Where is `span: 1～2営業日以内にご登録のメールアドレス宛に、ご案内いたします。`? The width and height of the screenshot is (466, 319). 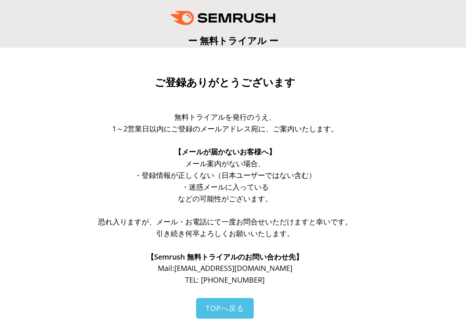 span: 1～2営業日以内にご登録のメールアドレス宛に、ご案内いたします。 is located at coordinates (225, 128).